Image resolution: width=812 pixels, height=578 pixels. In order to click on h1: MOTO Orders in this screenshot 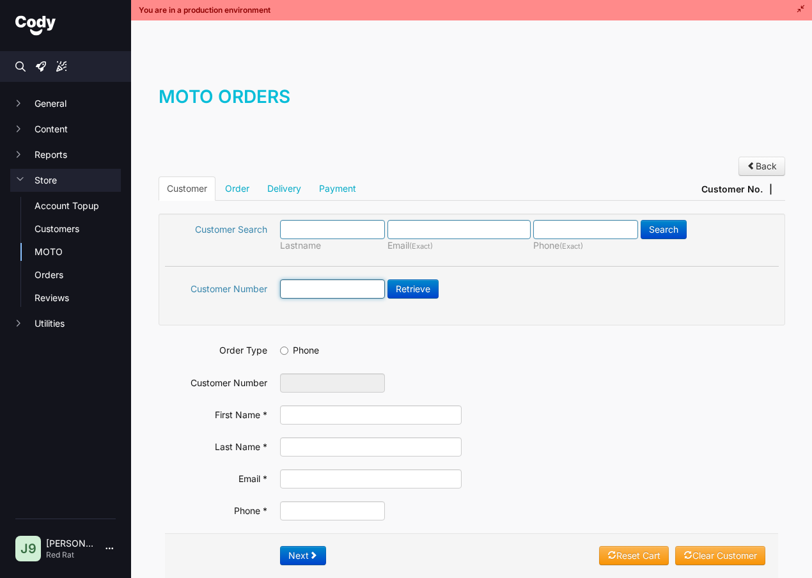, I will do `click(472, 103)`.